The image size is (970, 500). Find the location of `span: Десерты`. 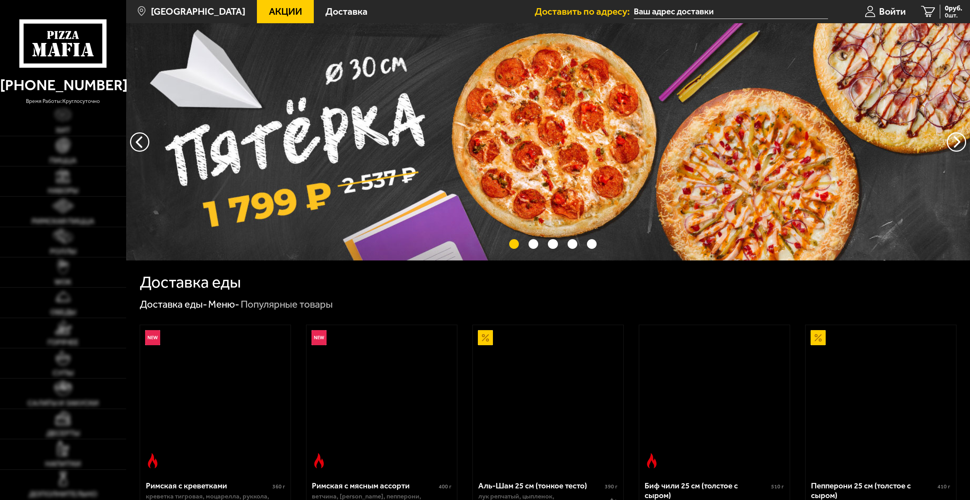

span: Десерты is located at coordinates (63, 433).